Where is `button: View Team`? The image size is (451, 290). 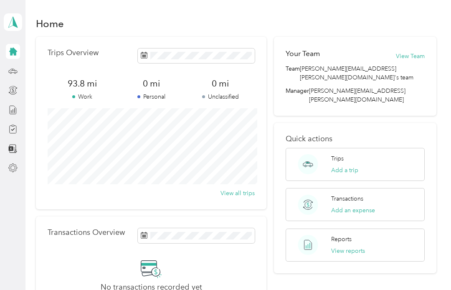 button: View Team is located at coordinates (410, 56).